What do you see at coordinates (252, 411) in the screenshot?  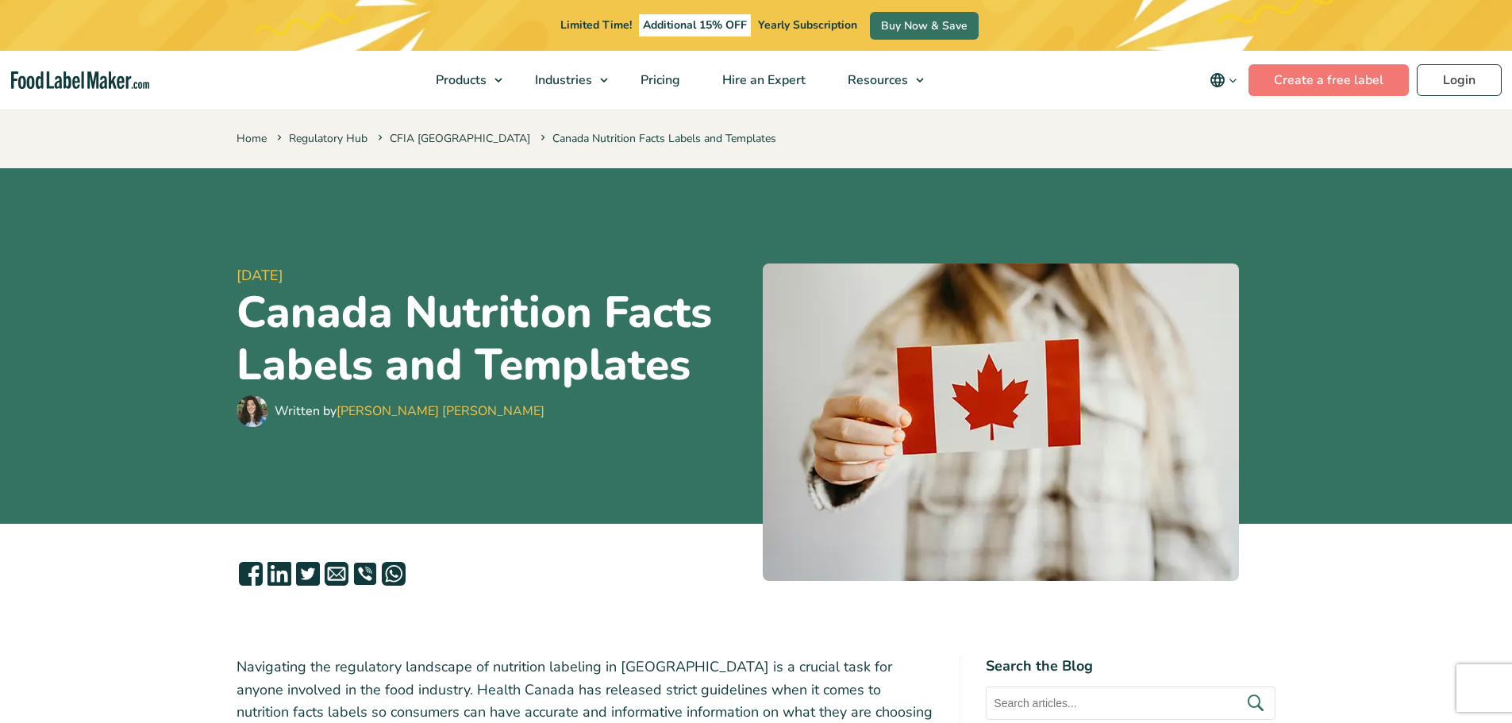 I see `img: Maria Abi Hanna - Food Label Maker` at bounding box center [252, 411].